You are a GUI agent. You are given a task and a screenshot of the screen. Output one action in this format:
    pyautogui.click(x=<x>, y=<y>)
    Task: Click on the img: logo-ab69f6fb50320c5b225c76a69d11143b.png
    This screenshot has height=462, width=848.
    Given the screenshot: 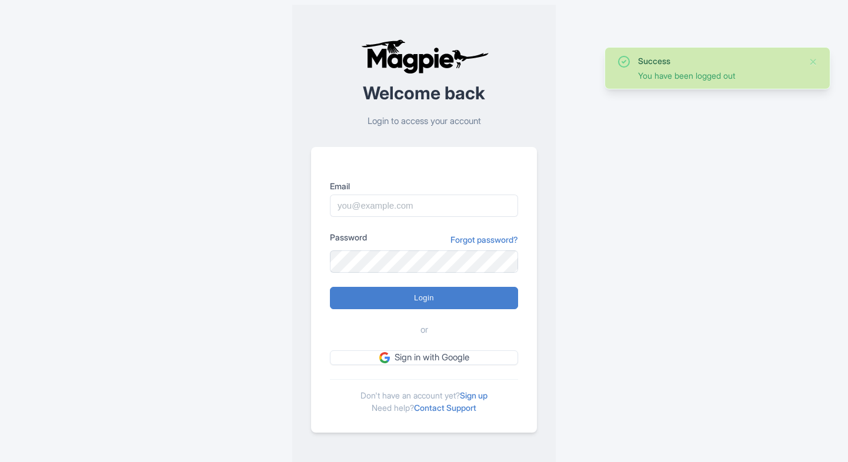 What is the action you would take?
    pyautogui.click(x=424, y=56)
    